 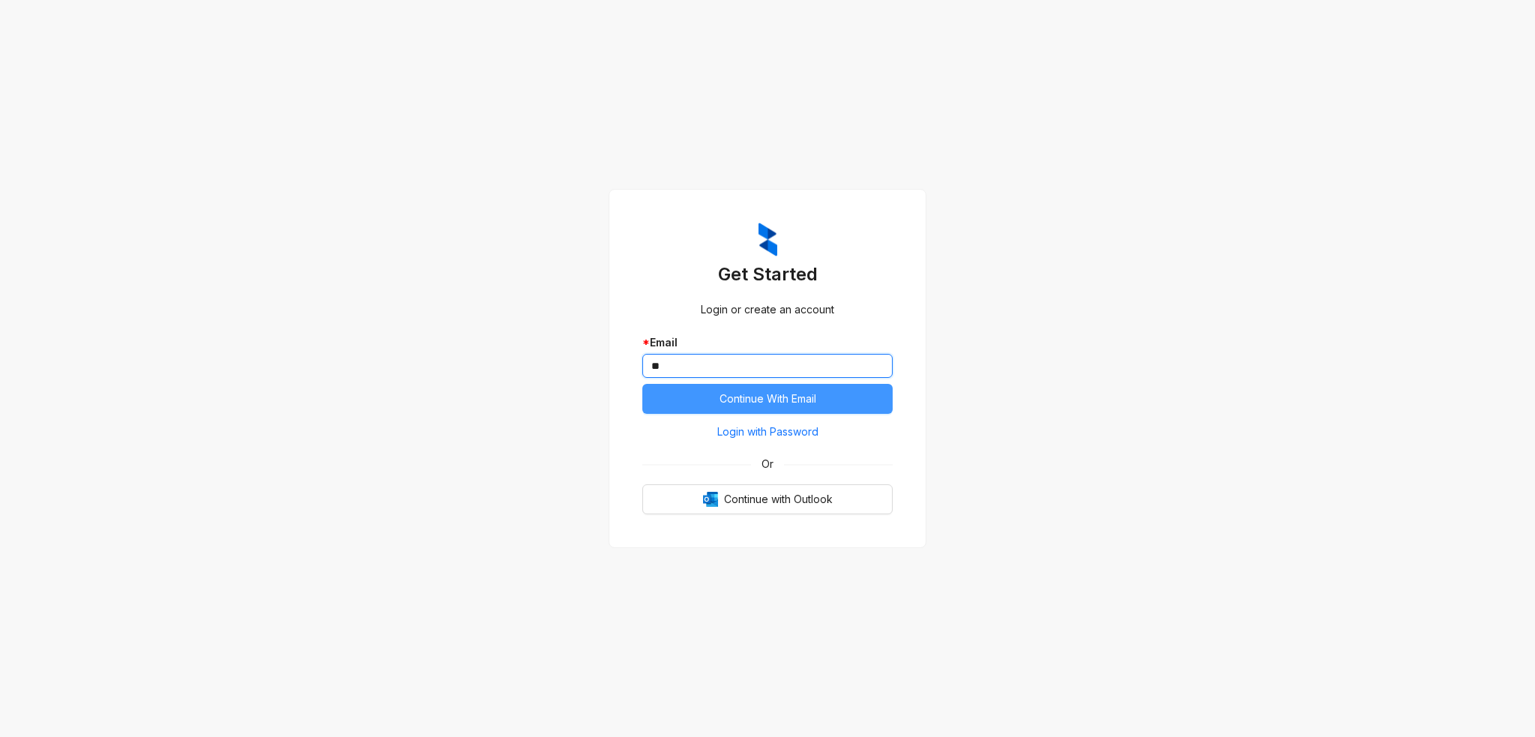 I want to click on button: Continue With Email, so click(x=767, y=399).